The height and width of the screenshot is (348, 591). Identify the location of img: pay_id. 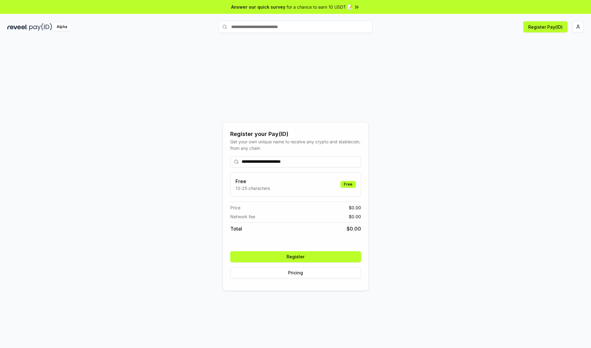
(41, 27).